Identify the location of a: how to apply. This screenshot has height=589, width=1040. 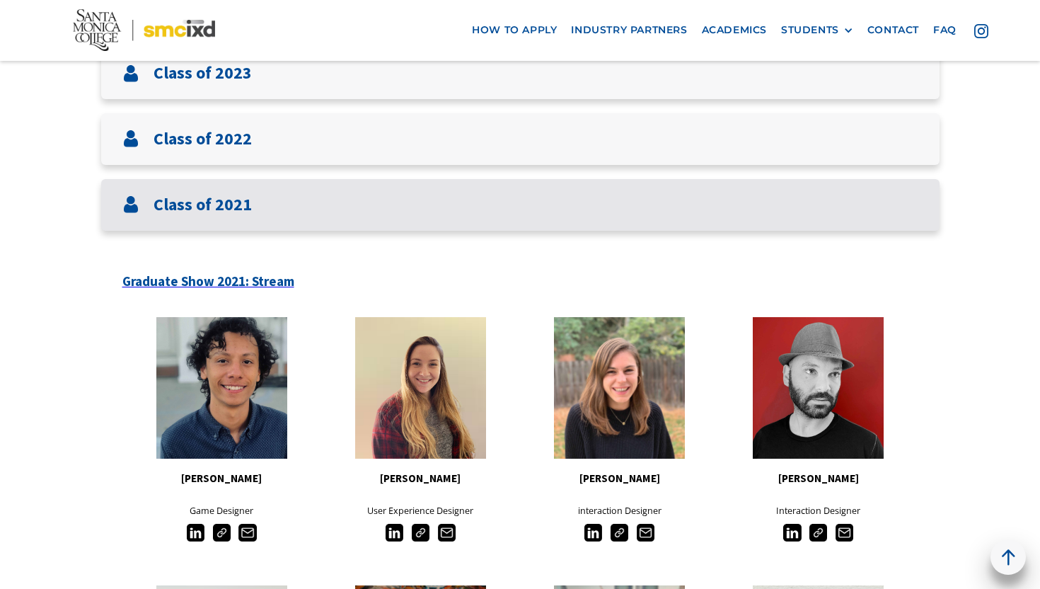
(514, 30).